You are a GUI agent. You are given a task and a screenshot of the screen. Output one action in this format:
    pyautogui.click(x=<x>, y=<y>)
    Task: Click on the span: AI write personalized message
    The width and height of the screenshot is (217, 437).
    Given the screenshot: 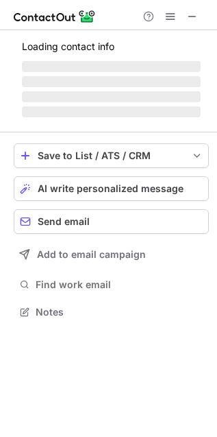 What is the action you would take?
    pyautogui.click(x=110, y=189)
    